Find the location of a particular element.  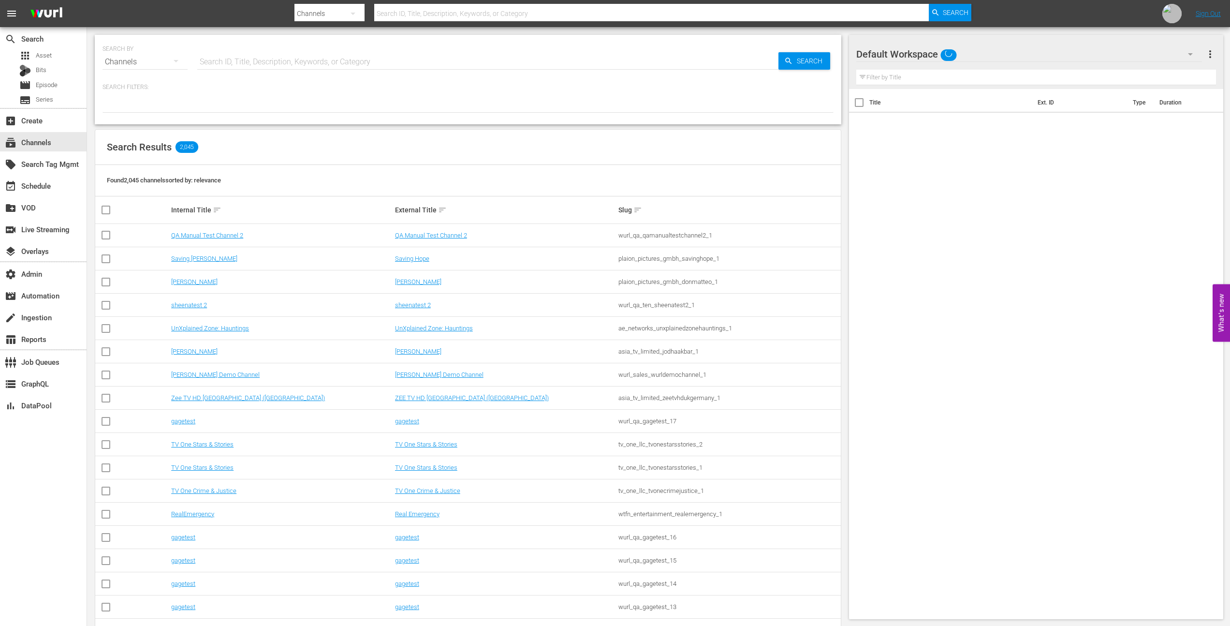

span: Search Results is located at coordinates (139, 147).